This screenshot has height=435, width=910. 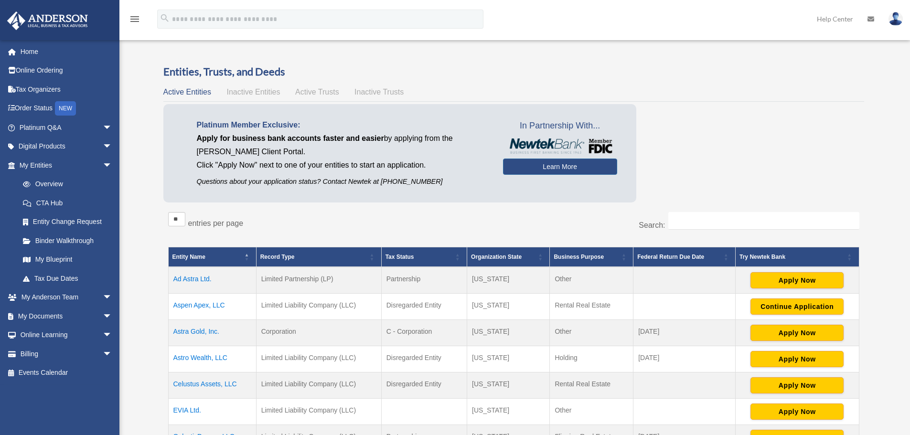 I want to click on label: entries per page, so click(x=216, y=223).